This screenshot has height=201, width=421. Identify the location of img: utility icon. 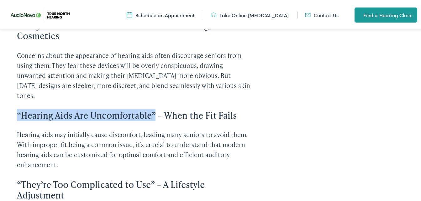
(357, 14).